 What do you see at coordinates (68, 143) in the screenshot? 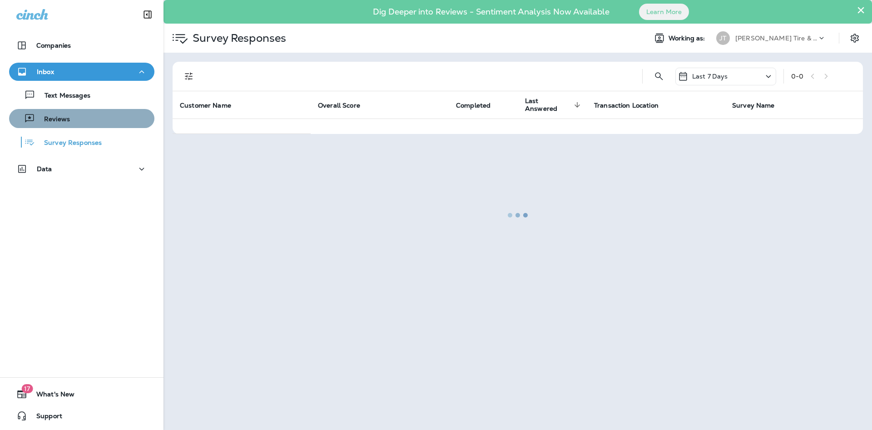
I see `p: Survey Responses` at bounding box center [68, 143].